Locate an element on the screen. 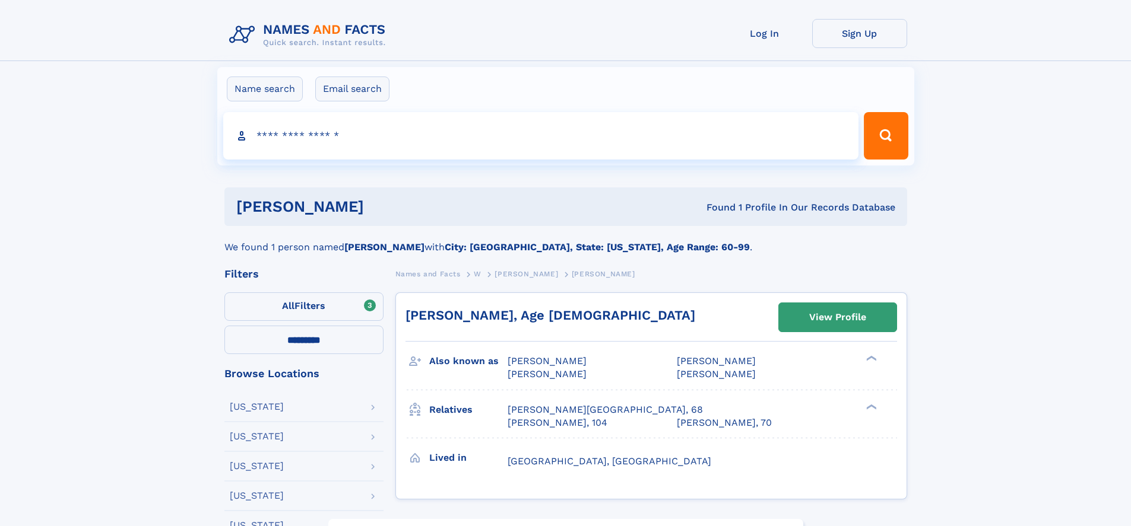 The width and height of the screenshot is (1131, 526). h3: Also known as is located at coordinates (468, 361).